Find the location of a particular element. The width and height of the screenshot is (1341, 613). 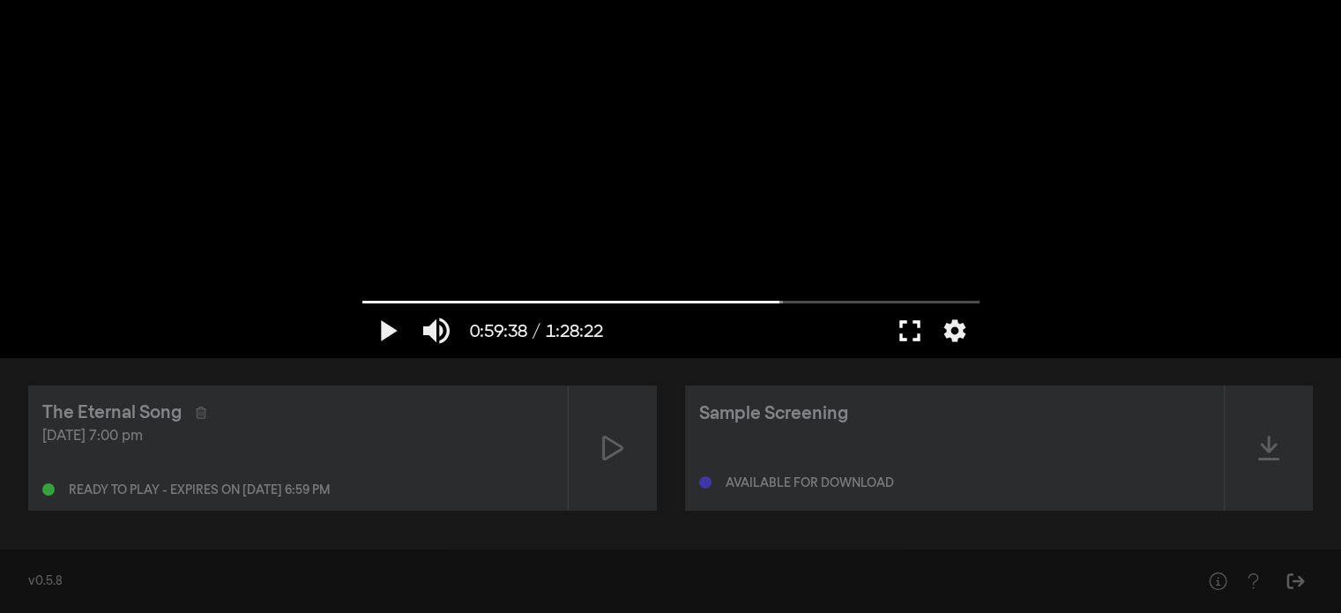

div: Sample Screening is located at coordinates (773, 414).